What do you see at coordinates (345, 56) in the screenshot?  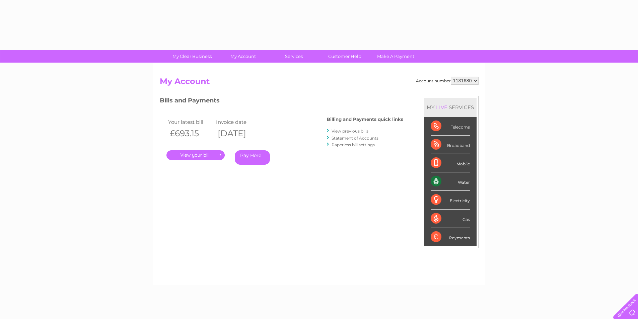 I see `a: Customer Help` at bounding box center [345, 56].